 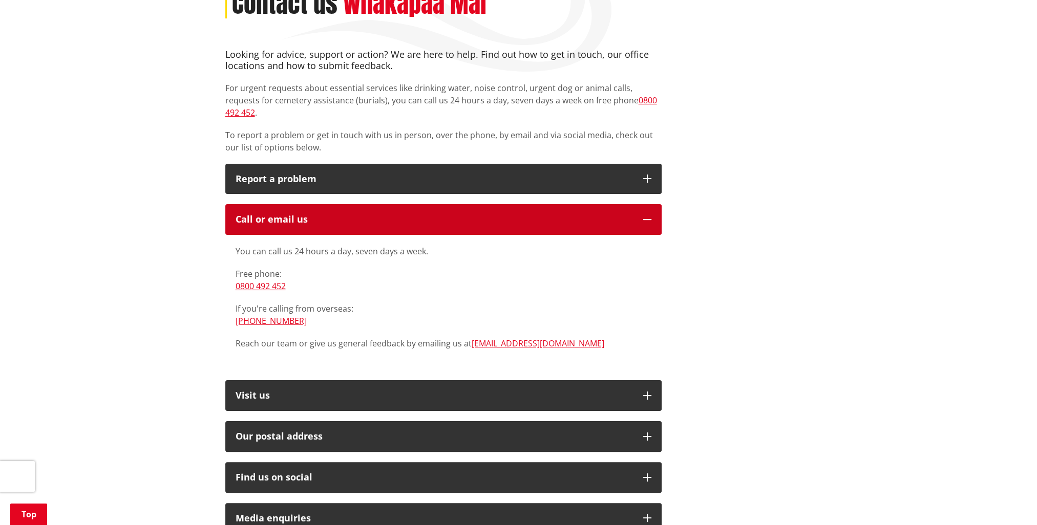 What do you see at coordinates (443, 315) in the screenshot?
I see `p: If you're calling from overseas:` at bounding box center [443, 315].